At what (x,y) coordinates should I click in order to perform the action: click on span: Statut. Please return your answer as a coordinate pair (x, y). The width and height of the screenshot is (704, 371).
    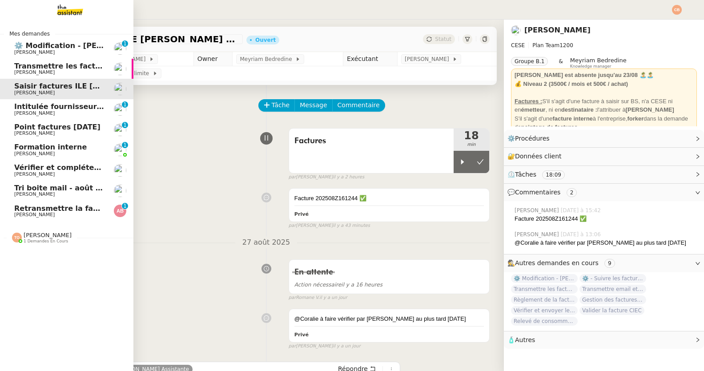
    Looking at the image, I should click on (443, 39).